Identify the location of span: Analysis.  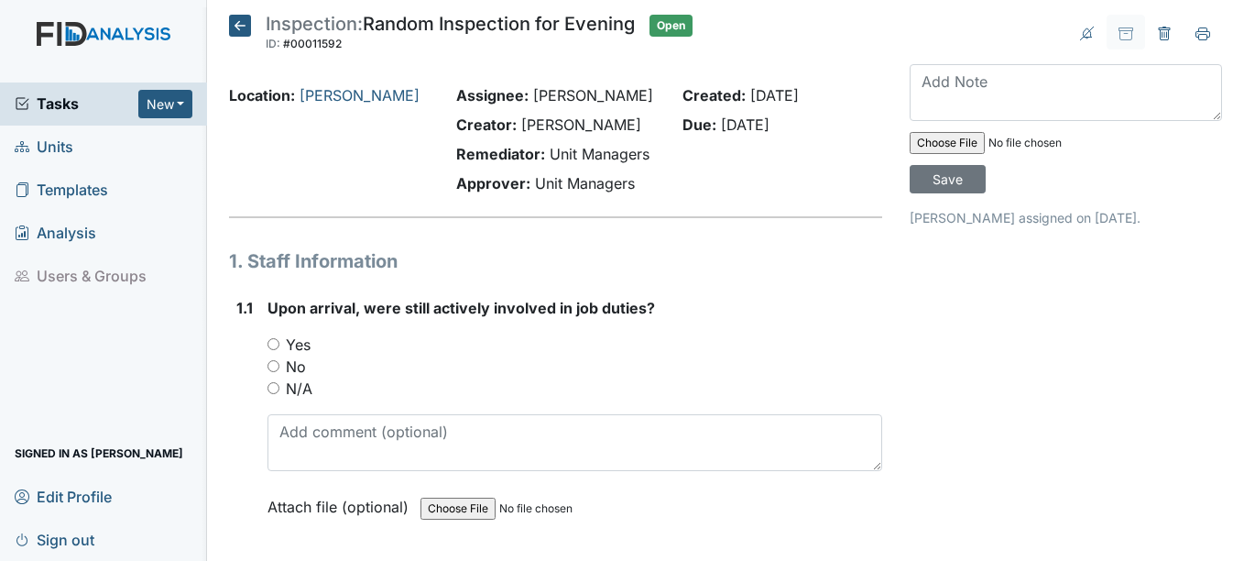
(55, 233).